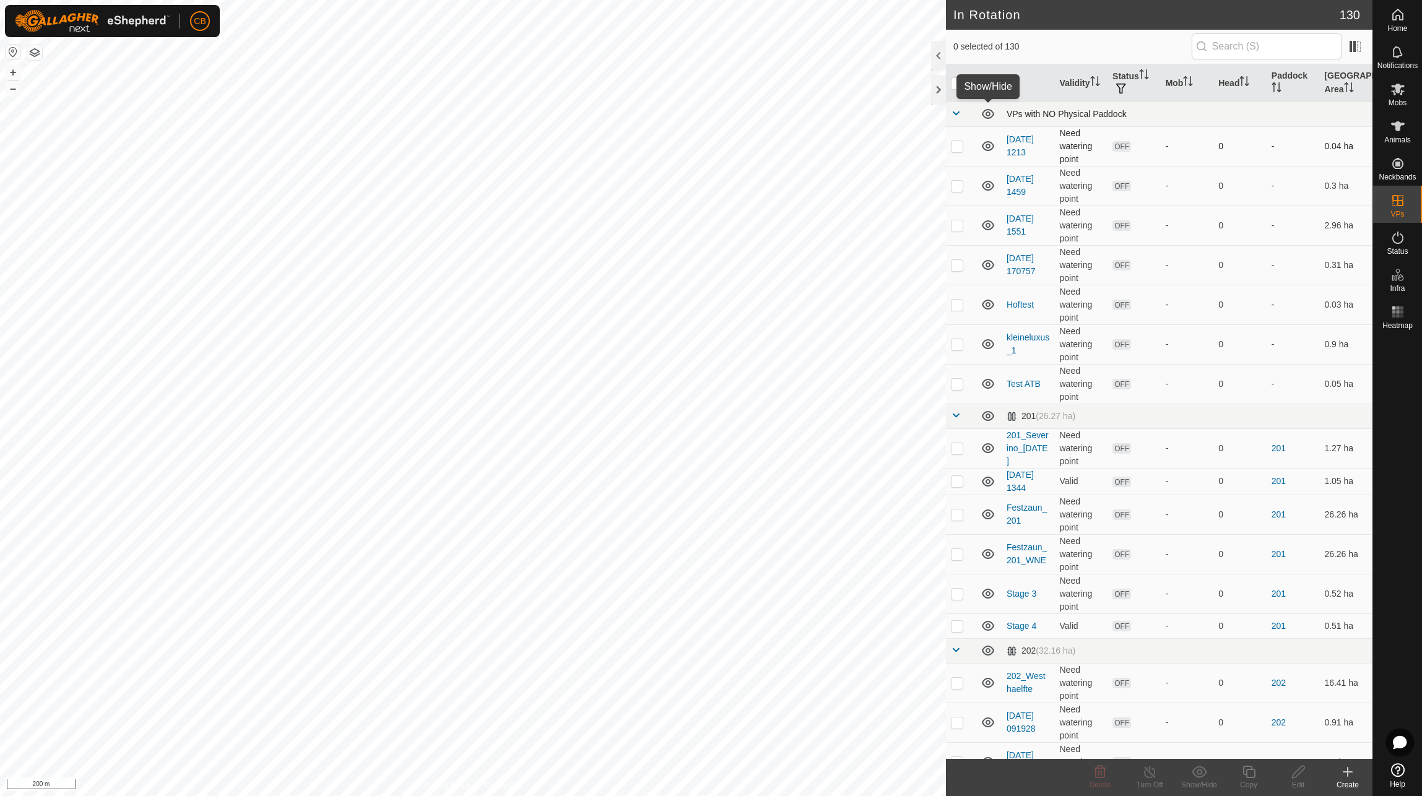  What do you see at coordinates (447, 786) in the screenshot?
I see `a: Privacy Policy` at bounding box center [447, 786].